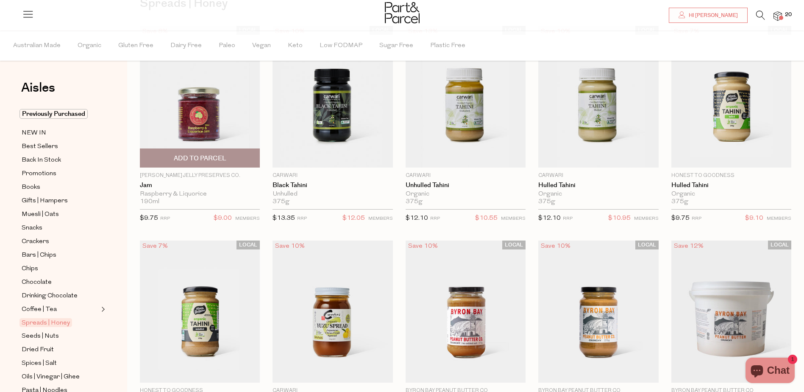 The image size is (804, 392). Describe the element at coordinates (60, 133) in the screenshot. I see `a: NEW IN` at that location.